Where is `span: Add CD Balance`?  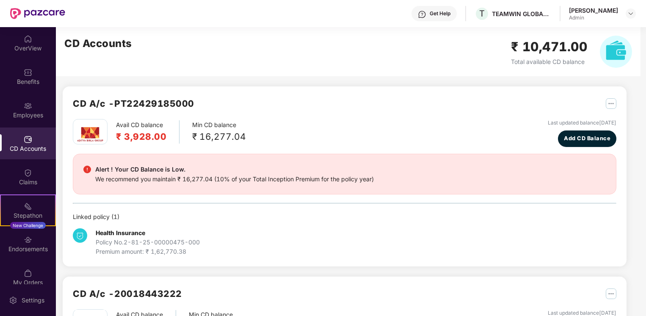 span: Add CD Balance is located at coordinates (587, 138).